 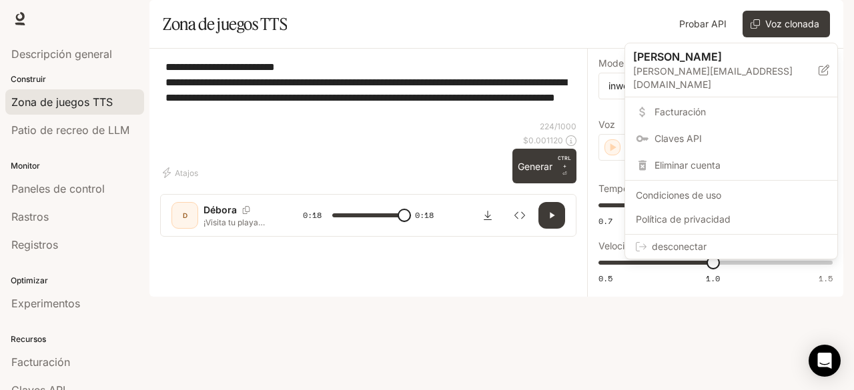 I want to click on font: Política de privacidad, so click(x=683, y=219).